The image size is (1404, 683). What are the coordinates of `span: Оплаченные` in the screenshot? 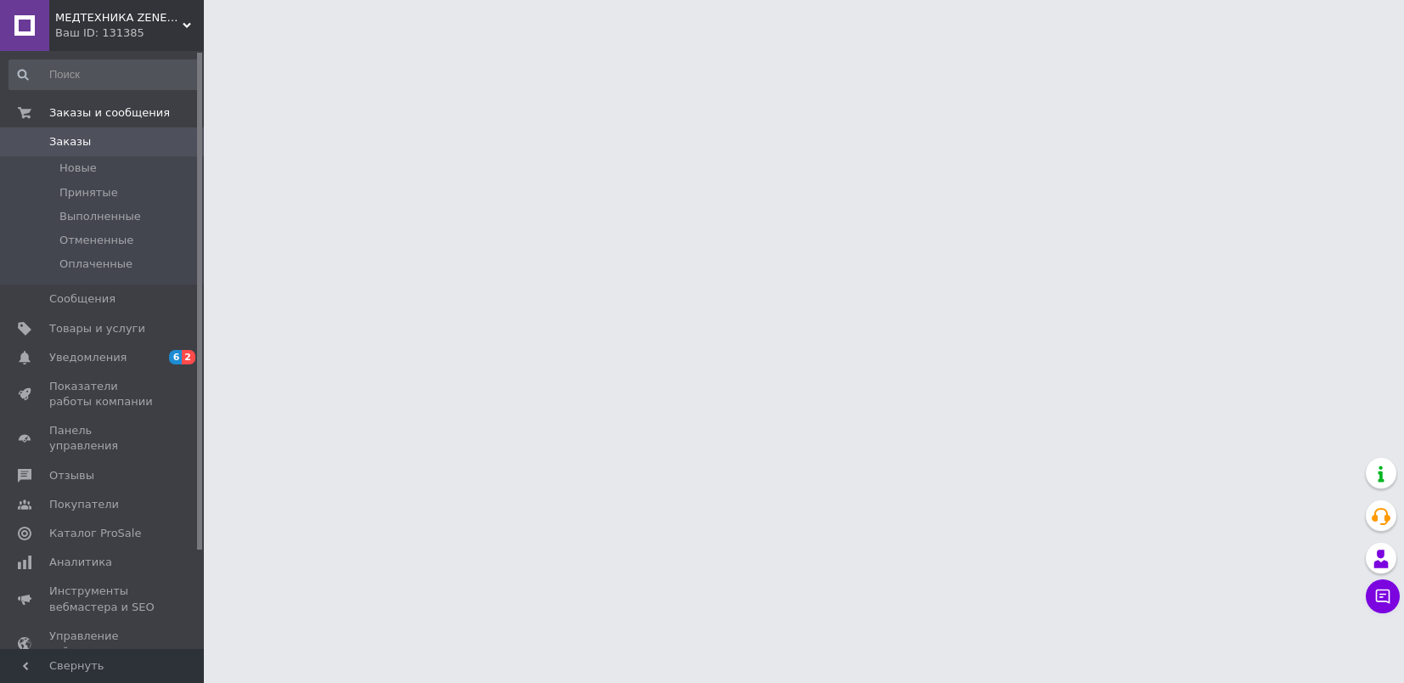 It's located at (96, 264).